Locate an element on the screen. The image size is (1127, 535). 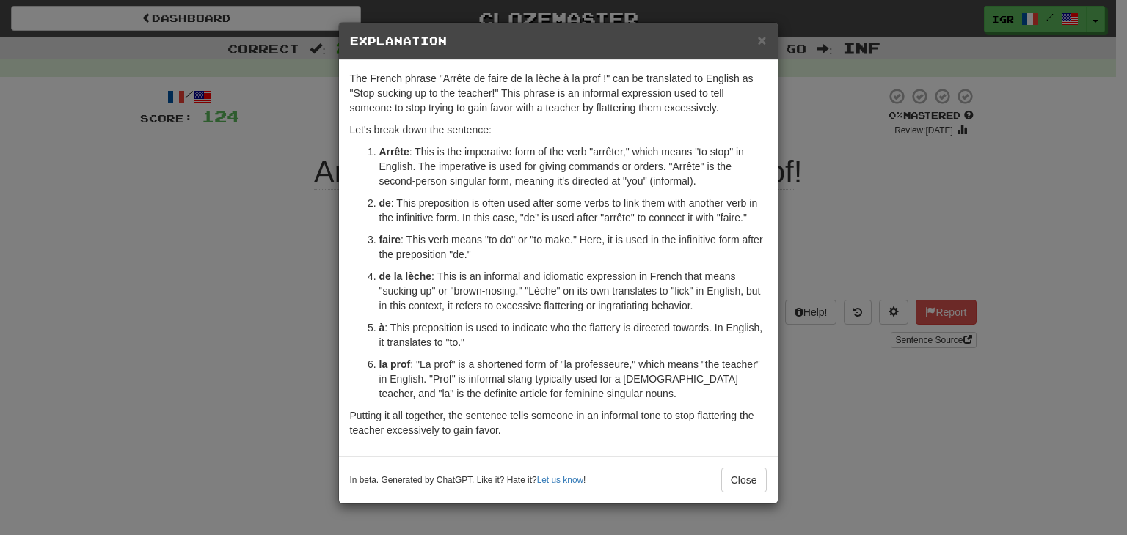
p: Putting it all together, the sentence tells someone in an informal tone to stop flattering the te... is located at coordinates (558, 423).